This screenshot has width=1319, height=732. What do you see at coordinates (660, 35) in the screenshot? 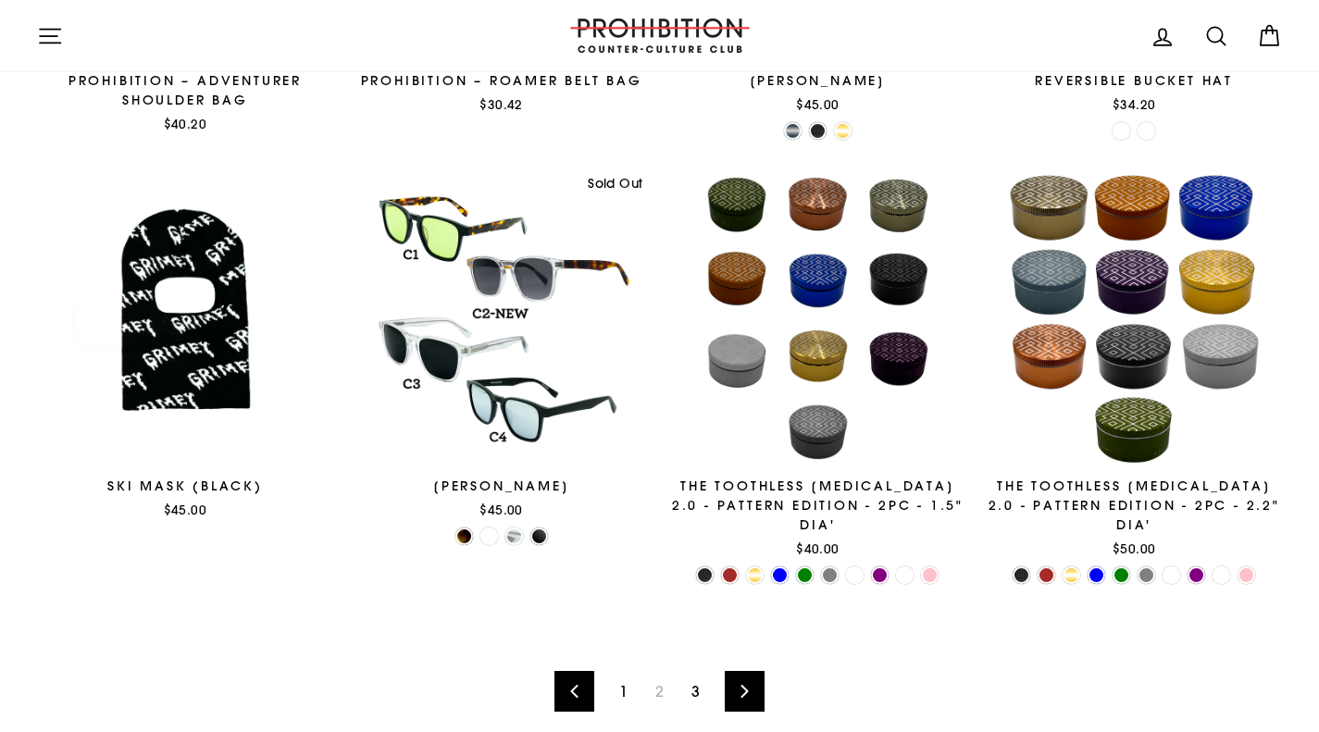
I see `img: PROHIBITION COUNTER-CULTURE CLUB` at bounding box center [660, 35].